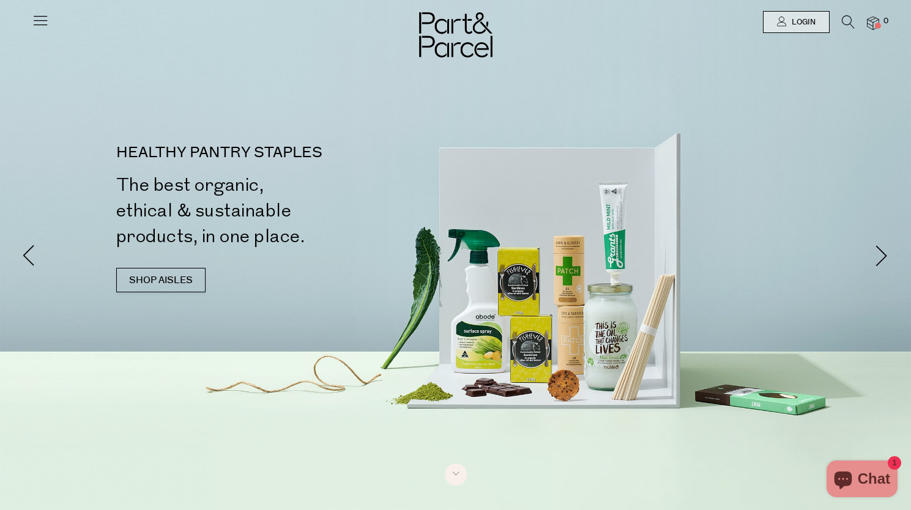  What do you see at coordinates (886, 21) in the screenshot?
I see `span: 0` at bounding box center [886, 21].